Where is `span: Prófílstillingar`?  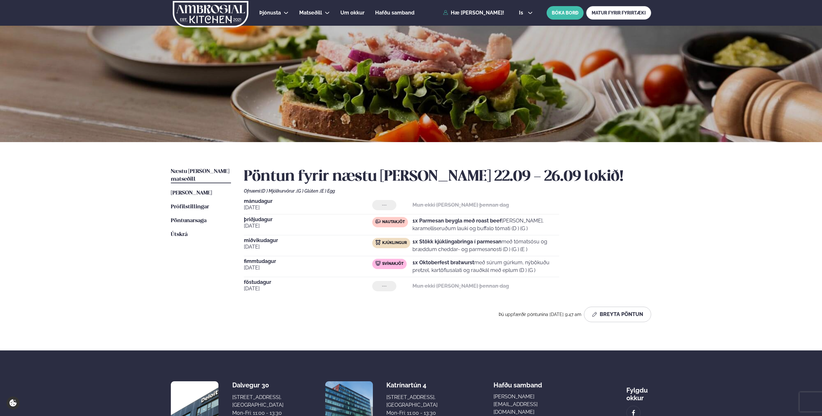
span: Prófílstillingar is located at coordinates (190, 207).